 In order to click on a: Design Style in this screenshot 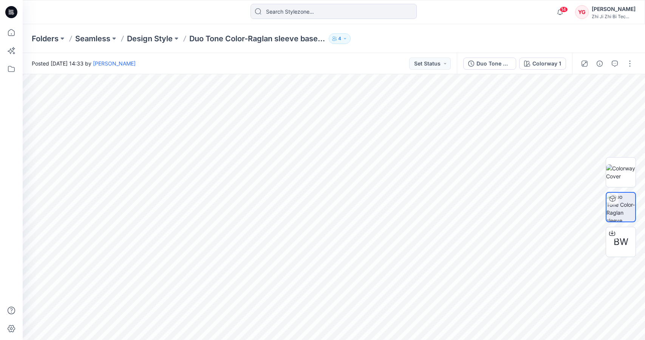, I will do `click(150, 39)`.